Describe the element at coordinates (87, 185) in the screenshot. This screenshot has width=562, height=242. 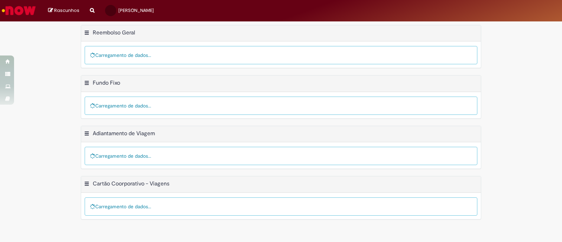
I see `button: Cartão Coorporativo - Viagens Menu de contexto` at that location.